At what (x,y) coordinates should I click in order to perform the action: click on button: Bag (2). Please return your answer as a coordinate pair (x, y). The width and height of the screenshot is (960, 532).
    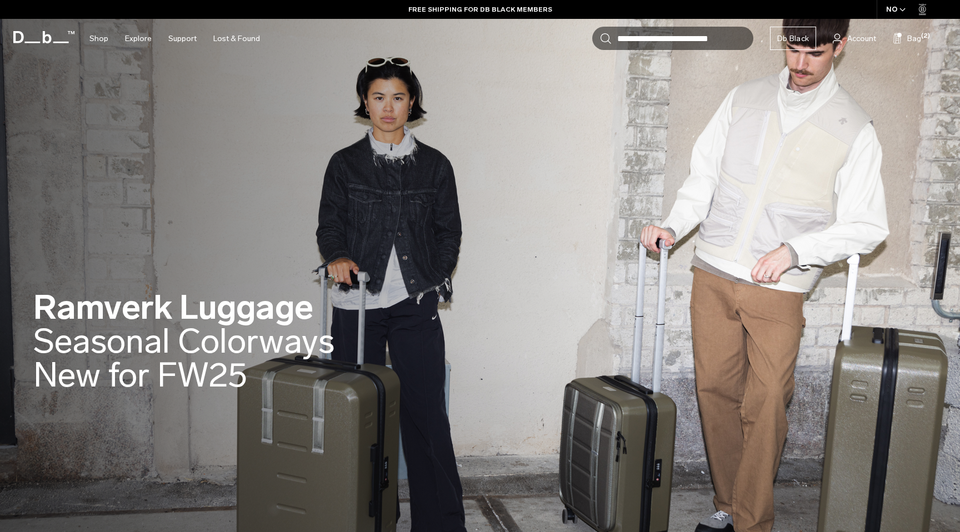
    Looking at the image, I should click on (906, 38).